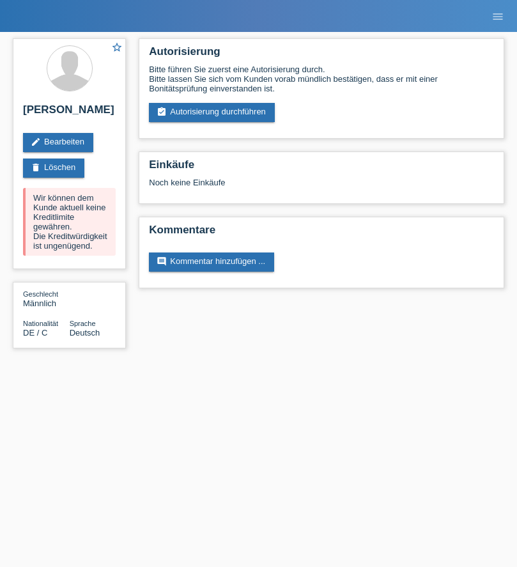  Describe the element at coordinates (162, 261) in the screenshot. I see `i: comment` at that location.